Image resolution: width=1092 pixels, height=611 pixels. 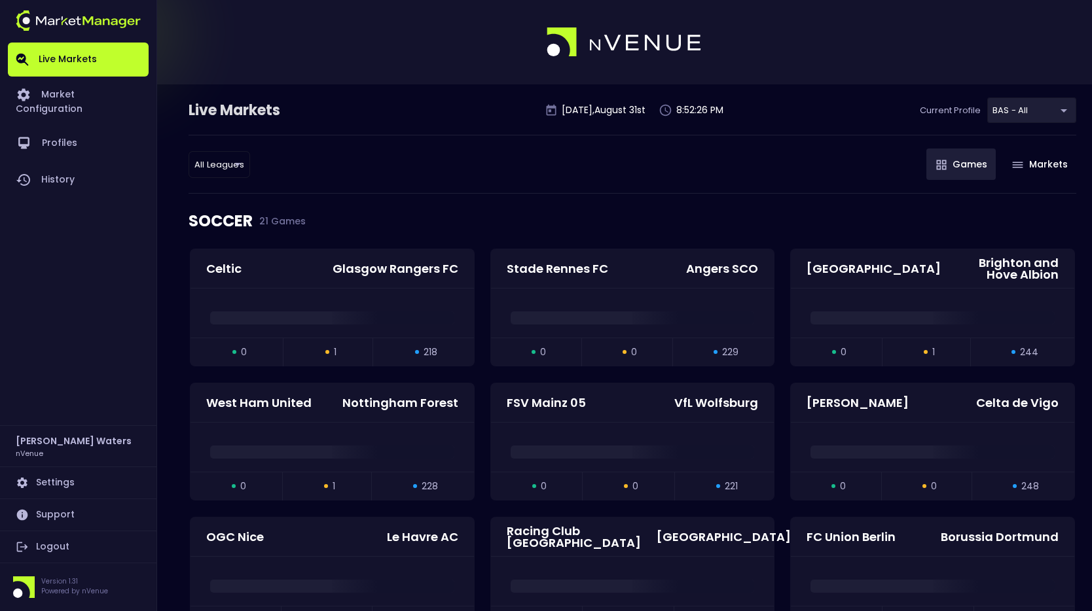 What do you see at coordinates (557, 269) in the screenshot?
I see `div: Stade Rennes FC` at bounding box center [557, 269].